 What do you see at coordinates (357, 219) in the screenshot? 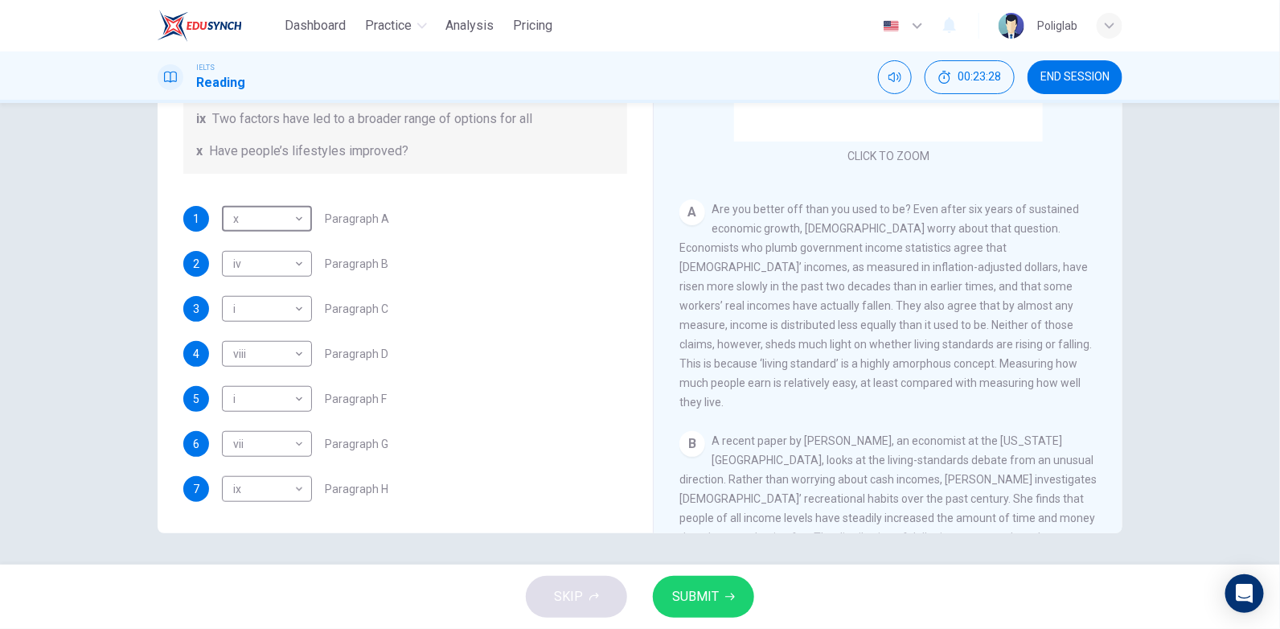
I see `span: Paragraph A` at bounding box center [357, 219].